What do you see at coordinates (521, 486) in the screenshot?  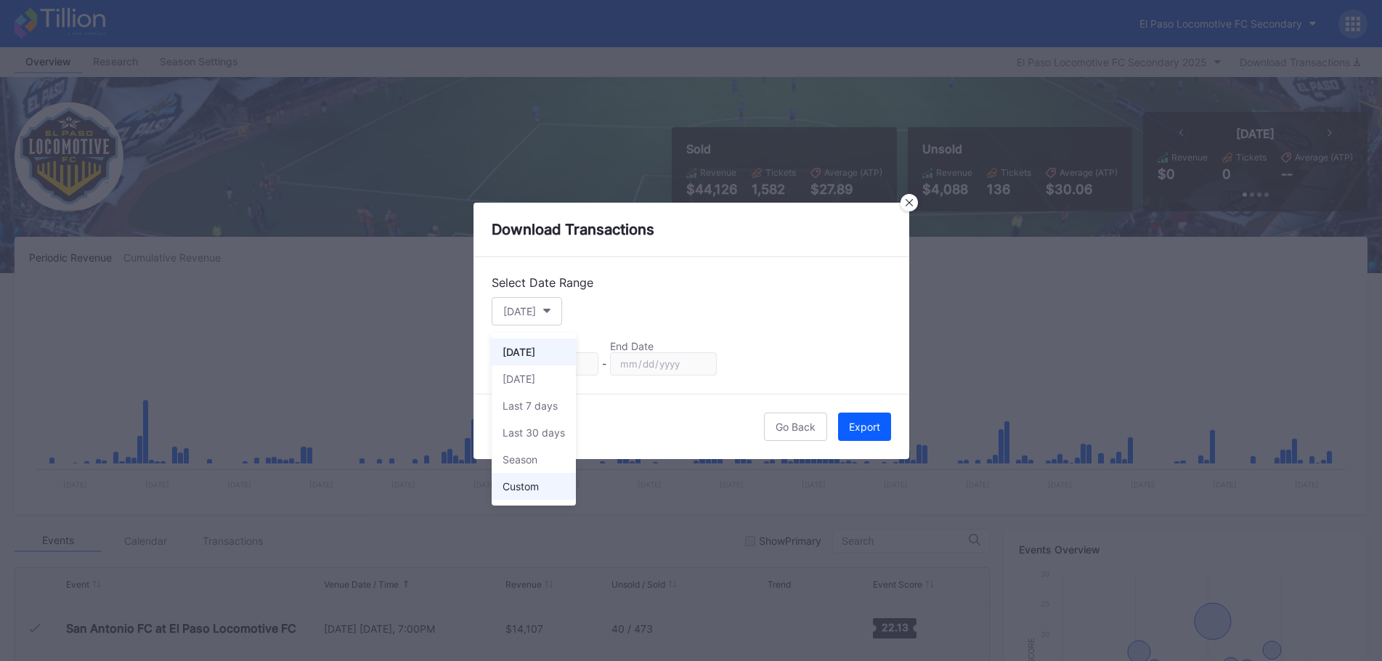 I see `div: Custom` at bounding box center [521, 486].